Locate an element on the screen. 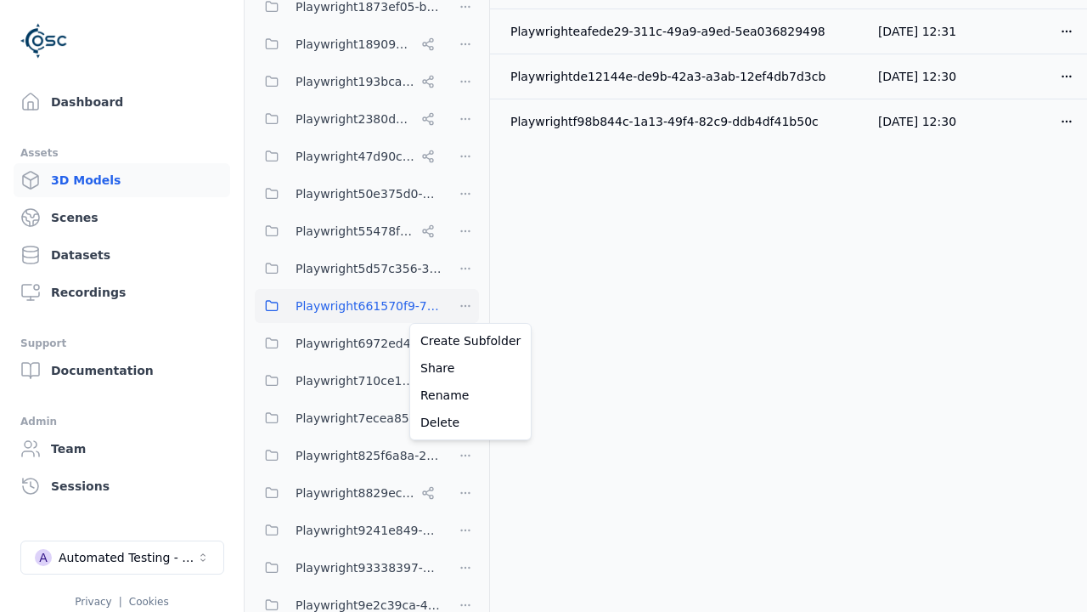 This screenshot has width=1087, height=612. a: Create Subfolder is located at coordinates (471, 341).